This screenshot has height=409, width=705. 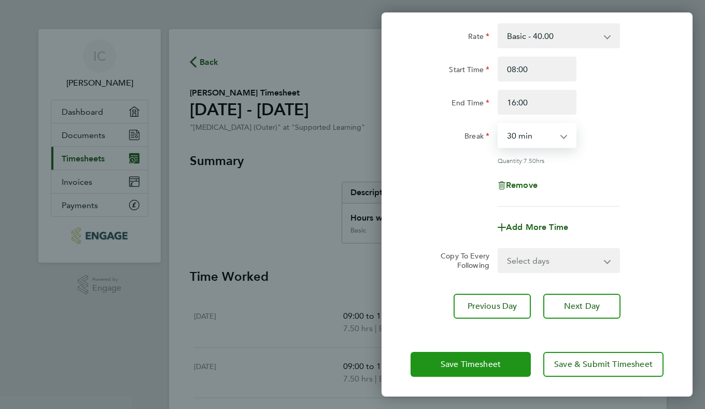 What do you see at coordinates (604, 364) in the screenshot?
I see `span: Save & Submit Timesheet` at bounding box center [604, 364].